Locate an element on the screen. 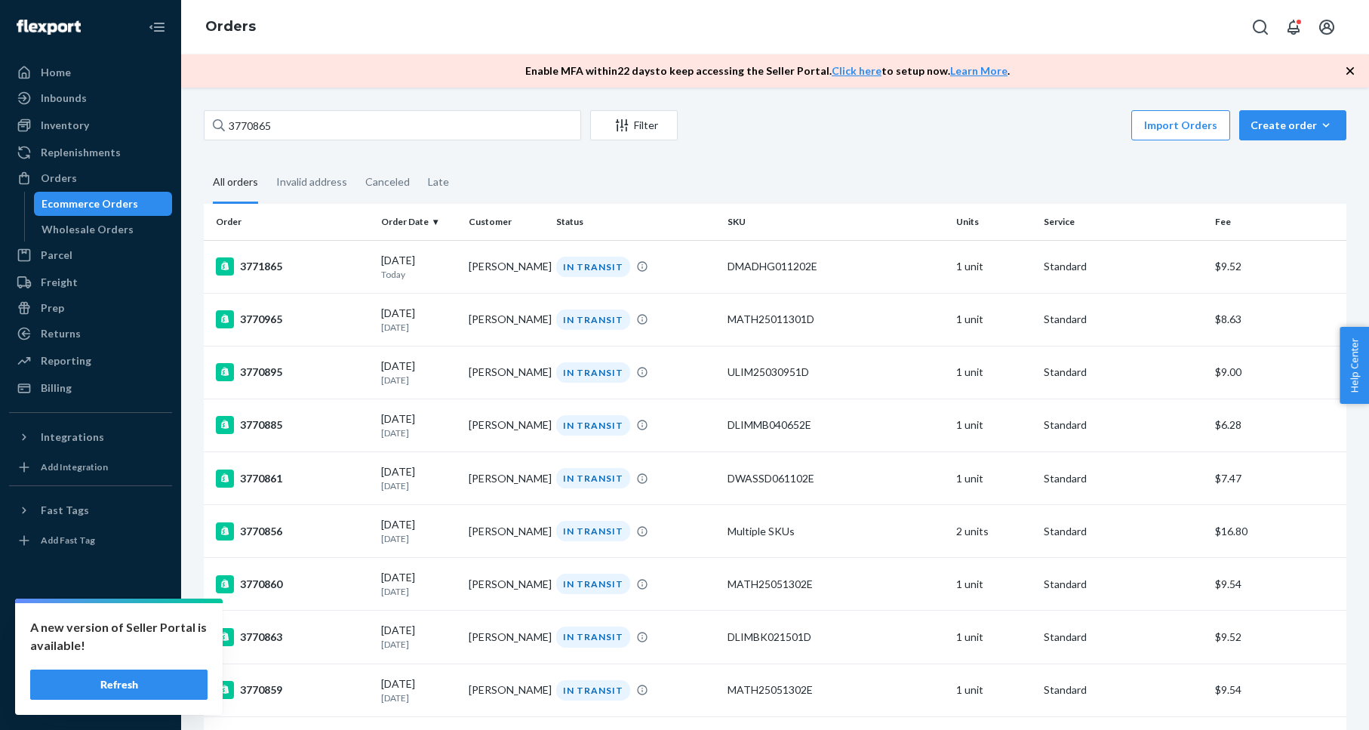  a: Freight is located at coordinates (91, 282).